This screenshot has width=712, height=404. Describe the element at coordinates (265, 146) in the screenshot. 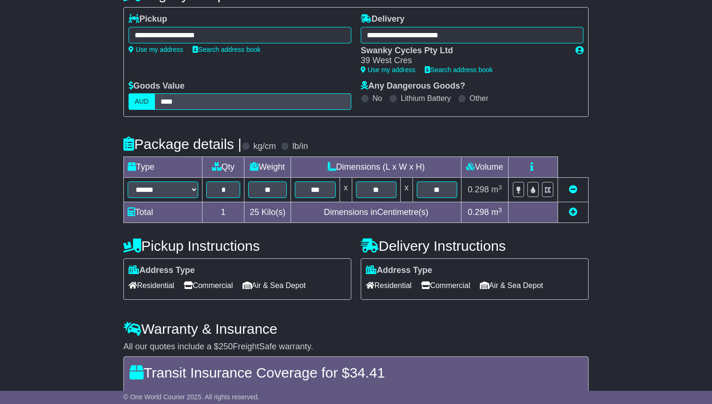

I see `label: kg/cm` at that location.